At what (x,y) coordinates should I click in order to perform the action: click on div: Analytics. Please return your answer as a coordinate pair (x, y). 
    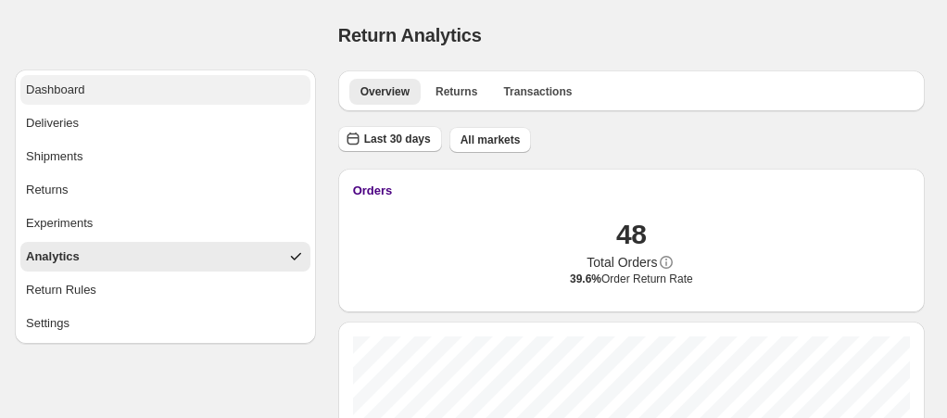
    Looking at the image, I should click on (53, 257).